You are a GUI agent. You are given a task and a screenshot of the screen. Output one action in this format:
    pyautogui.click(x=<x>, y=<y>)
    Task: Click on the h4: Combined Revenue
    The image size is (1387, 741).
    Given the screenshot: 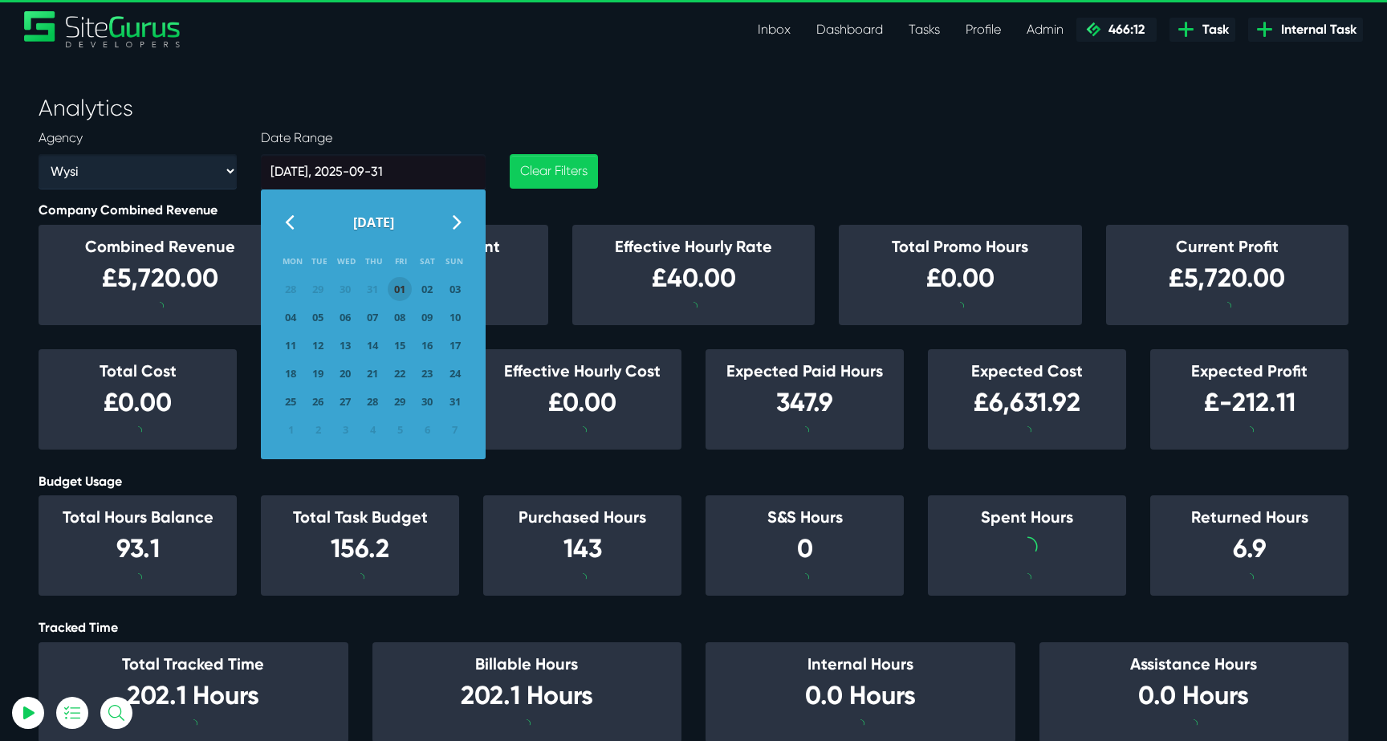 What is the action you would take?
    pyautogui.click(x=160, y=246)
    